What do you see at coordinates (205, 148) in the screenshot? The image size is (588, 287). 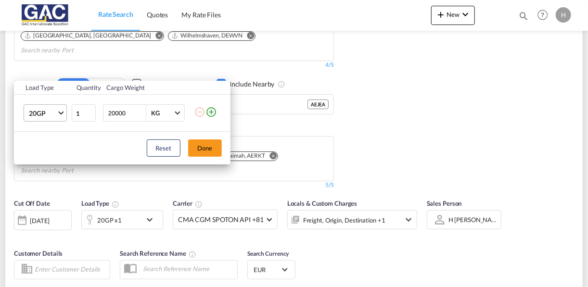 I see `button: Done` at bounding box center [205, 148].